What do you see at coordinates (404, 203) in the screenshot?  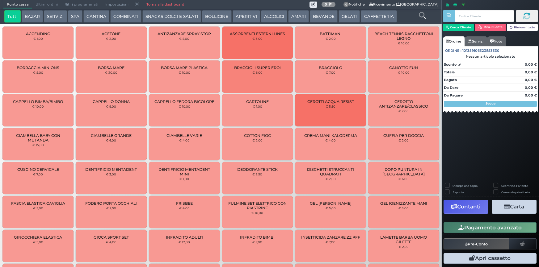 I see `span: GEL IGENIZZANTE MANI` at bounding box center [404, 203].